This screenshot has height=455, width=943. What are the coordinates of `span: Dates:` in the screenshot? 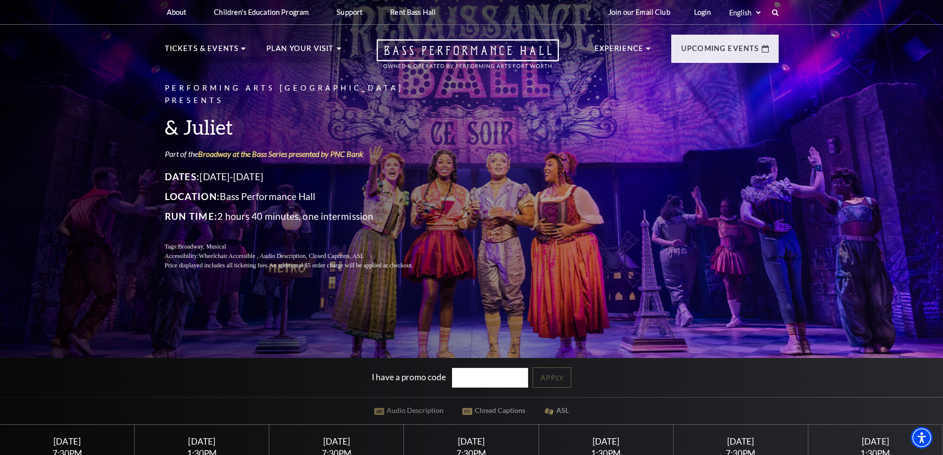 It's located at (182, 176).